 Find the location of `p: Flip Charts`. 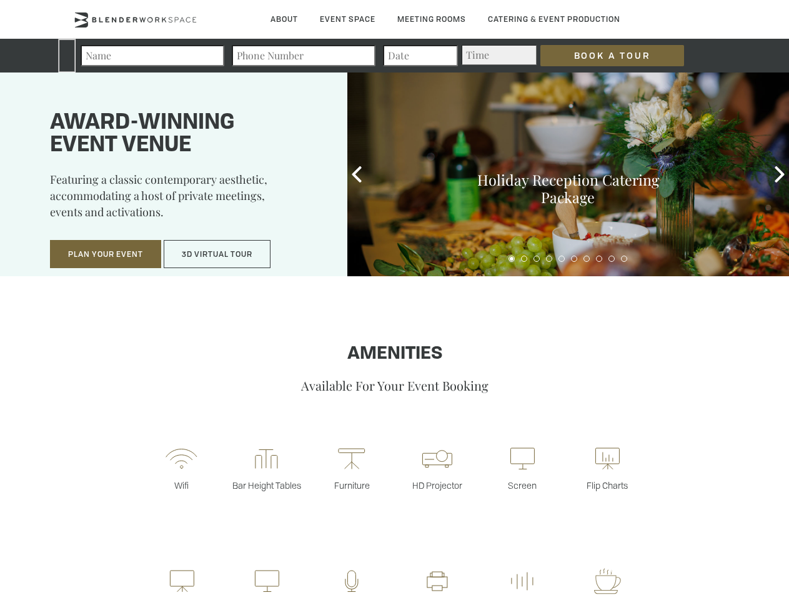

p: Flip Charts is located at coordinates (607, 485).